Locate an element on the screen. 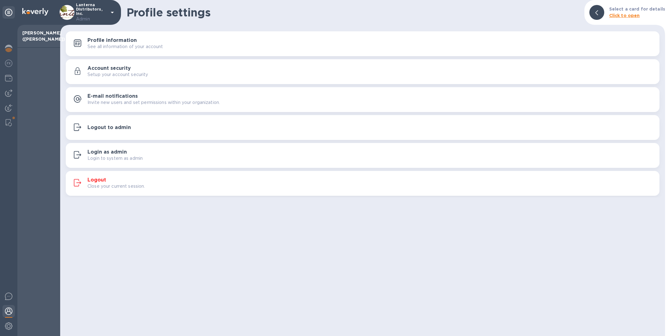  div: Unpin categories is located at coordinates (9, 12).